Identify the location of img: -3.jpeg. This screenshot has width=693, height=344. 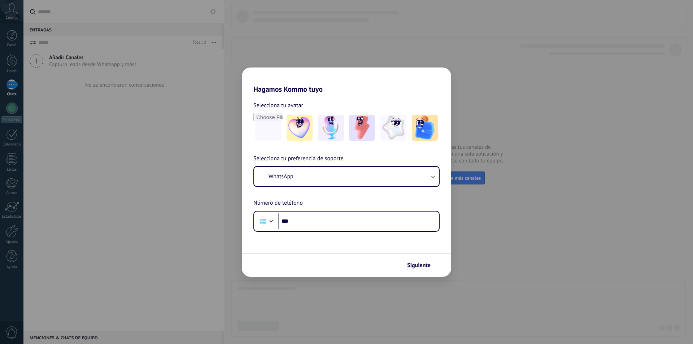
(362, 128).